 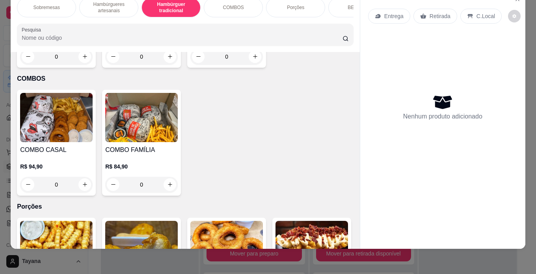 I want to click on p: Nenhum produto adicionado, so click(x=442, y=117).